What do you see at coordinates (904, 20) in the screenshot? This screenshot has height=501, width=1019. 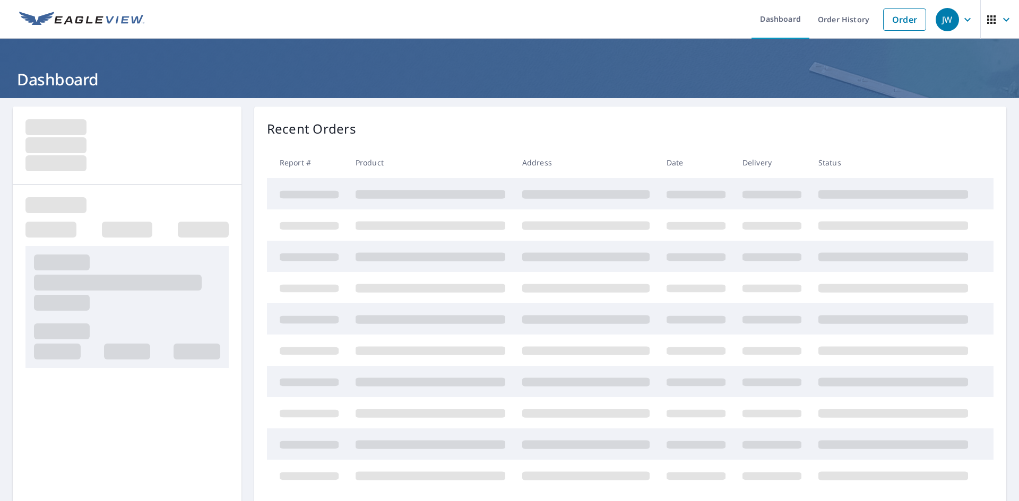 I see `a: Order` at bounding box center [904, 20].